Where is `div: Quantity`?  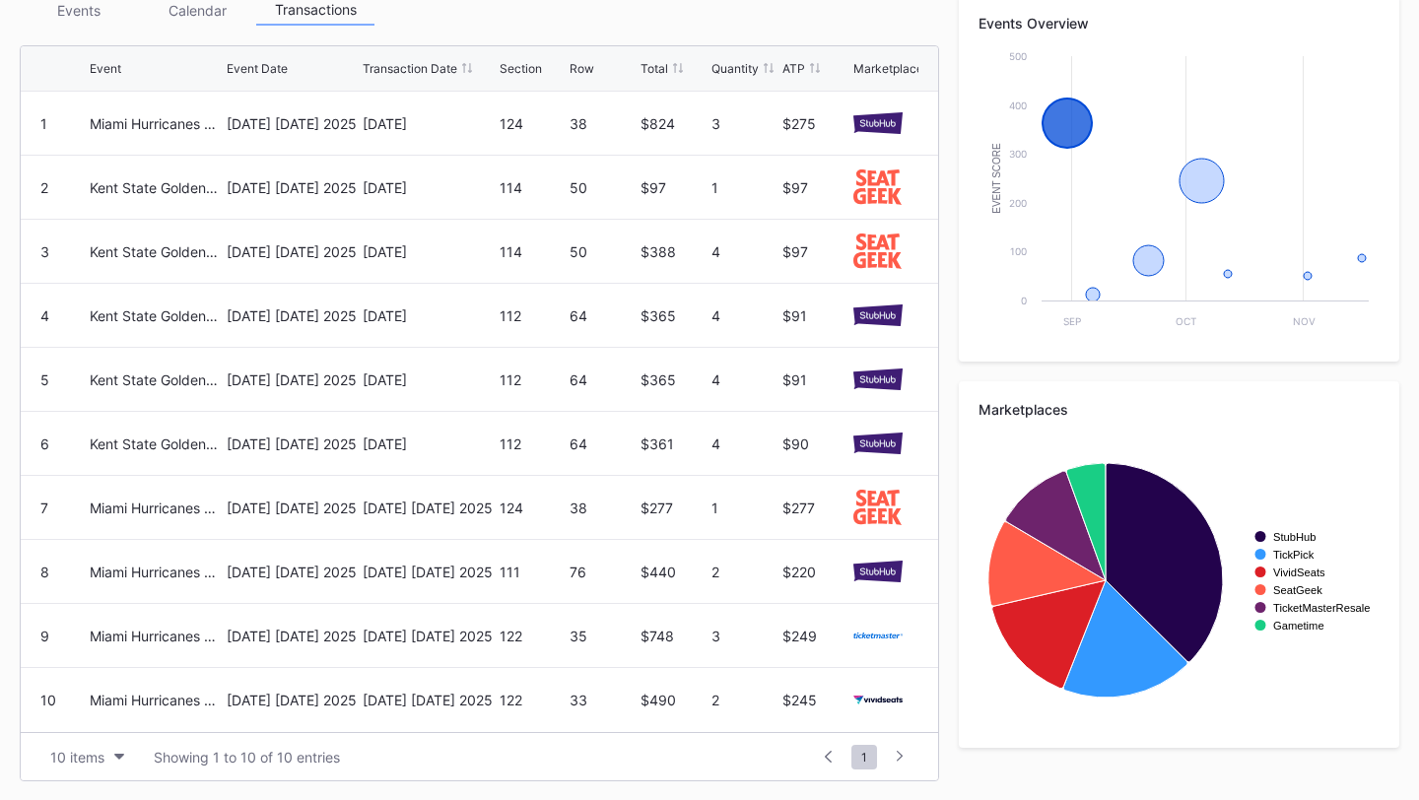 div: Quantity is located at coordinates (735, 68).